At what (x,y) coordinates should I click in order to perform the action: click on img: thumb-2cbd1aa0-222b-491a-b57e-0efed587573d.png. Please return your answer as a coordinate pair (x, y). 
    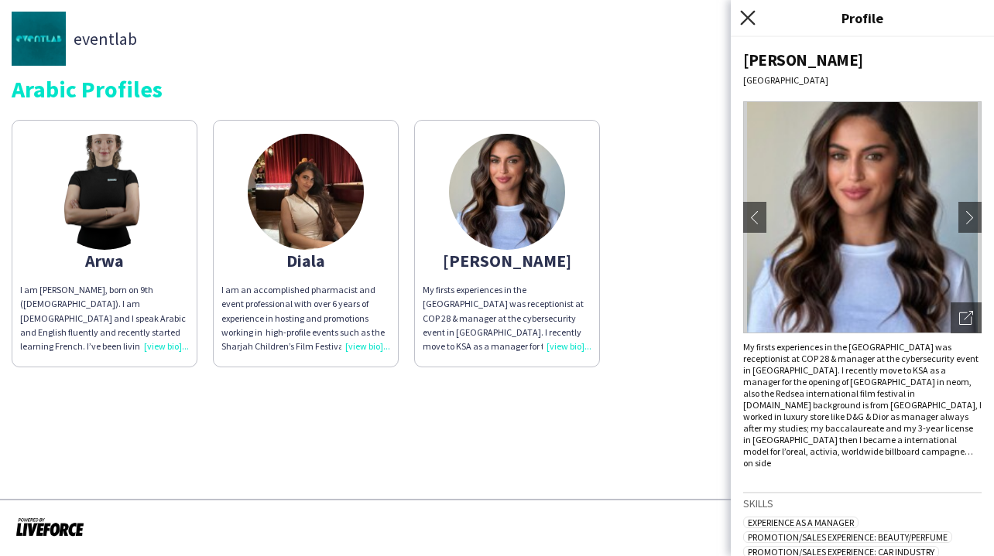
    Looking at the image, I should click on (104, 192).